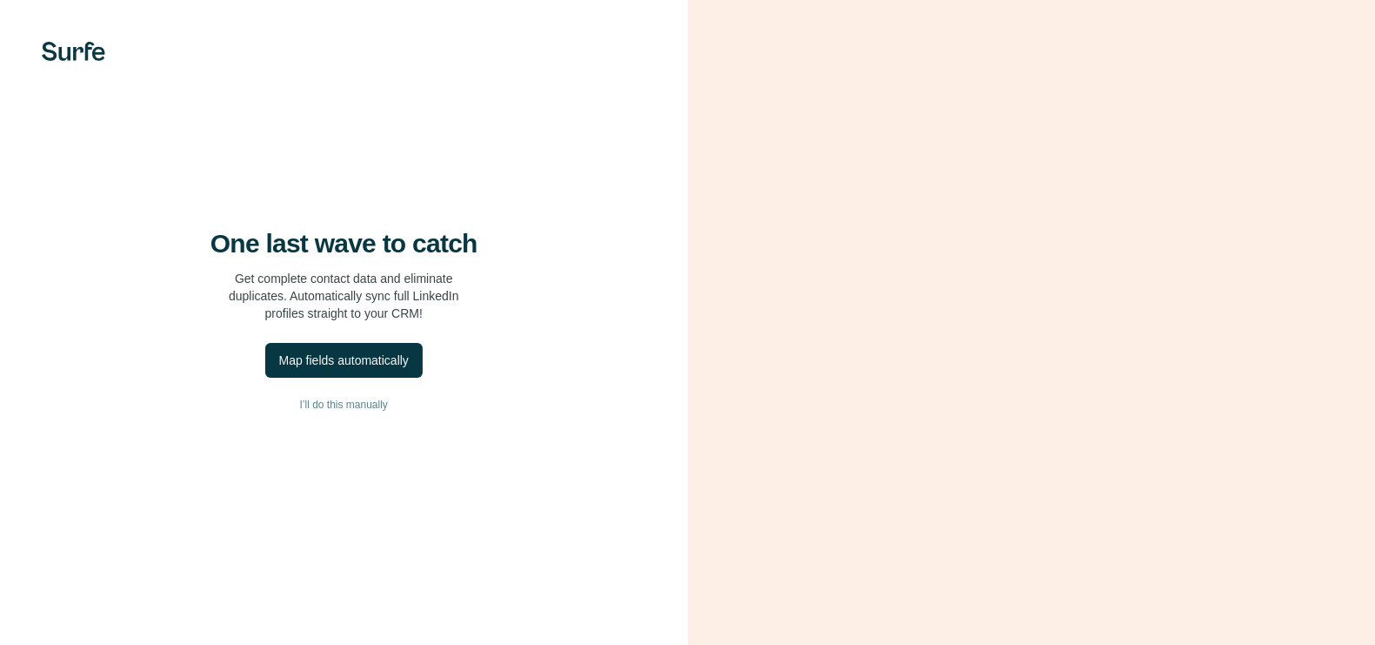 The width and height of the screenshot is (1375, 645). What do you see at coordinates (344, 244) in the screenshot?
I see `h4: One last wave to catch` at bounding box center [344, 244].